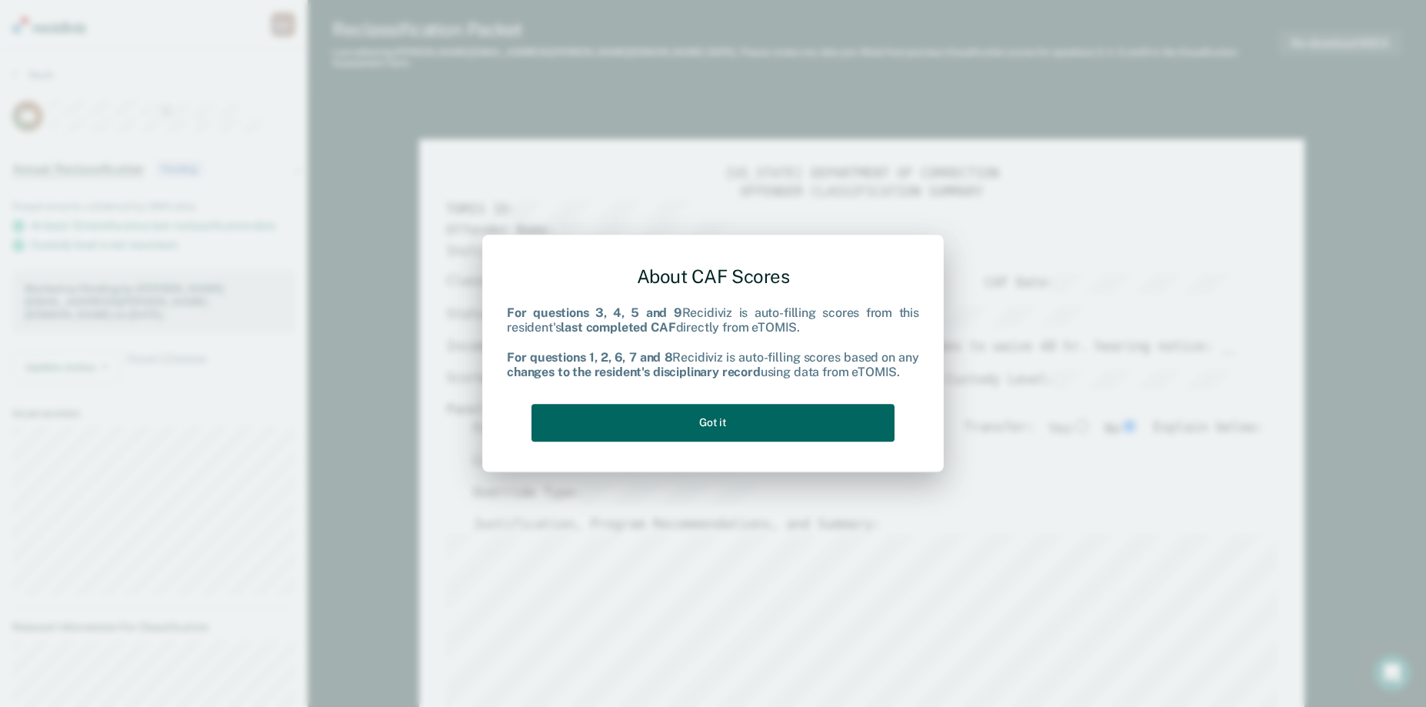  What do you see at coordinates (713, 276) in the screenshot?
I see `div: About CAF Scores` at bounding box center [713, 276].